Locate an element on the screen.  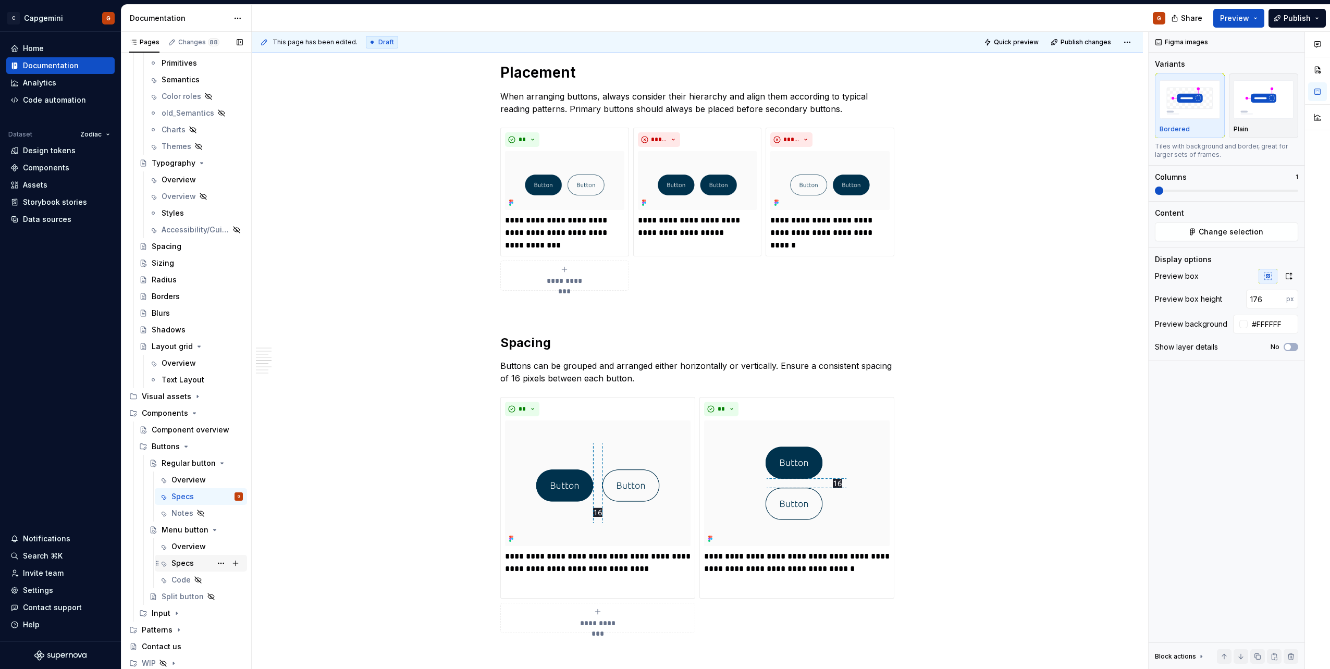
span: 88 is located at coordinates (214, 42).